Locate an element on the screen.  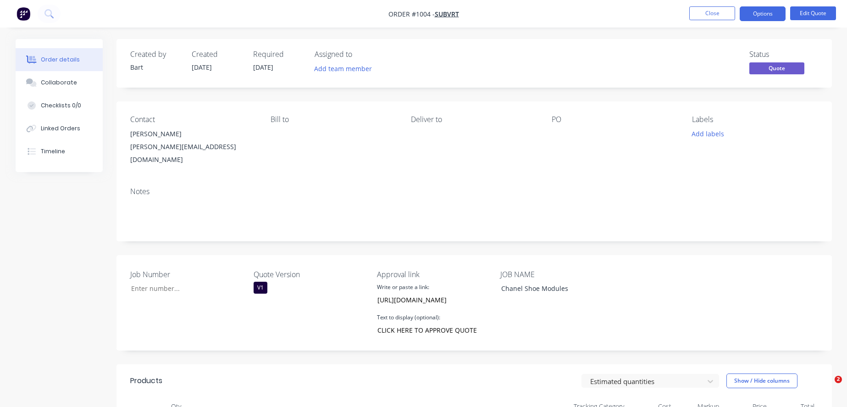
a: Subvrt is located at coordinates (446, 14).